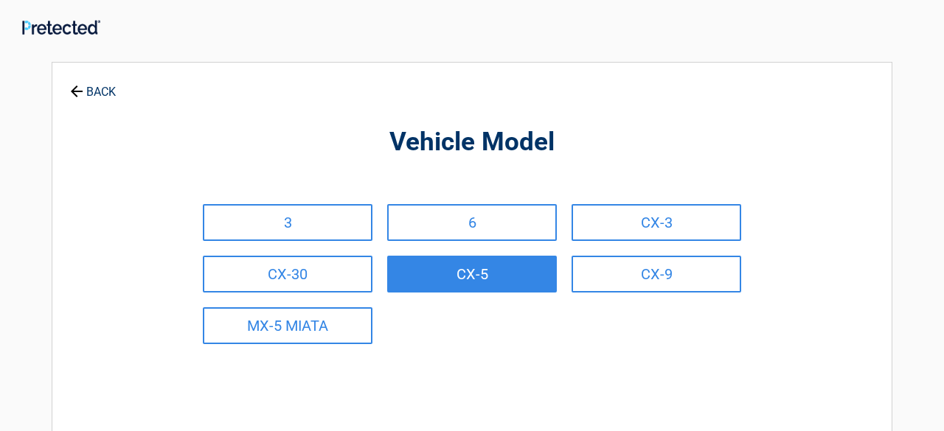  What do you see at coordinates (472, 223) in the screenshot?
I see `a: 6` at bounding box center [472, 223].